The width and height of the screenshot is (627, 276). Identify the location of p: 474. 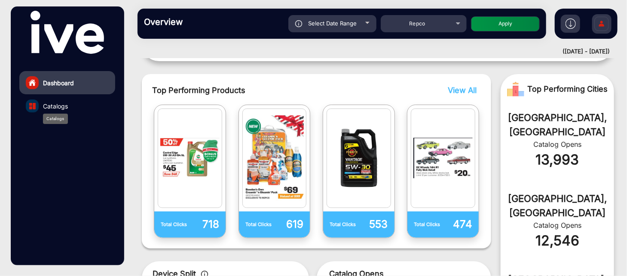
(458, 224).